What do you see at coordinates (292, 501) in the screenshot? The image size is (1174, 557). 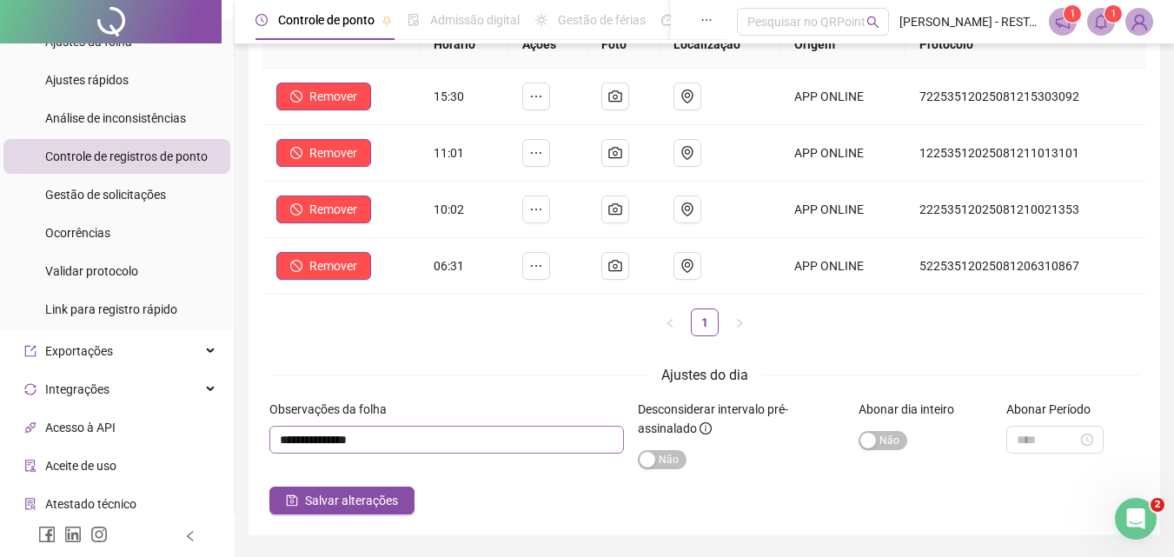 I see `span: save` at bounding box center [292, 501].